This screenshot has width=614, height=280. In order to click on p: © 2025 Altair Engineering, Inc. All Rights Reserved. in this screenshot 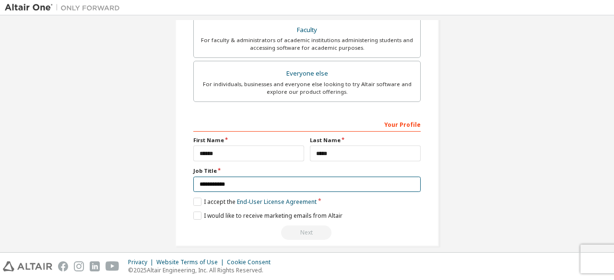, I will do `click(202, 270)`.